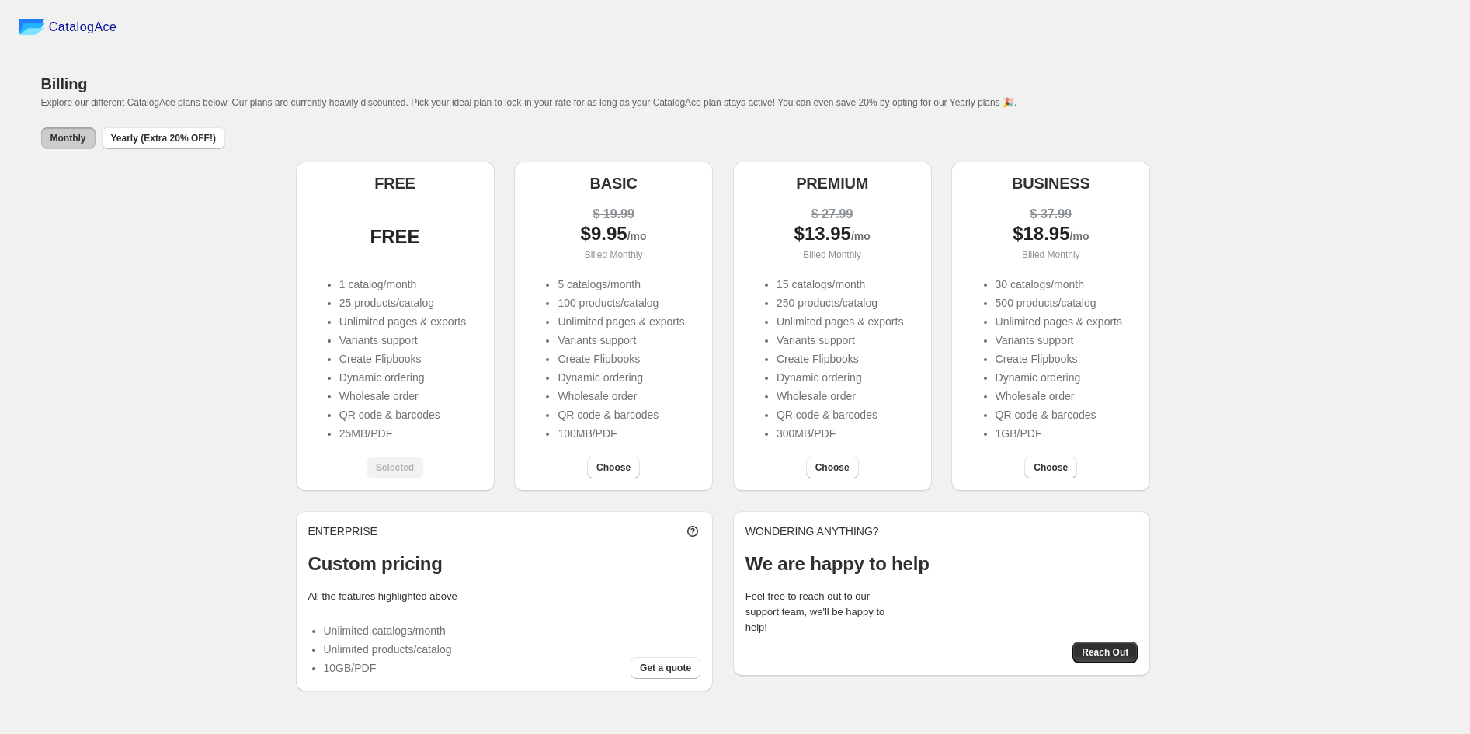 This screenshot has width=1470, height=734. Describe the element at coordinates (1105, 652) in the screenshot. I see `span: Reach Out` at that location.